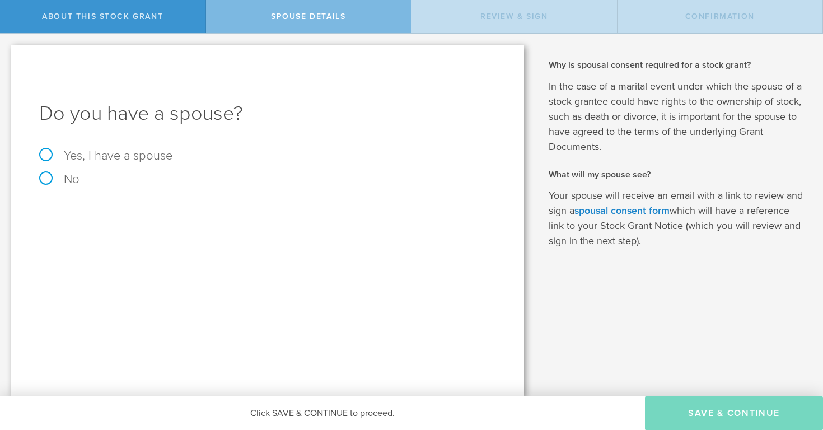 The width and height of the screenshot is (823, 430). What do you see at coordinates (268, 156) in the screenshot?
I see `label: Yes, I have a spouse` at bounding box center [268, 156].